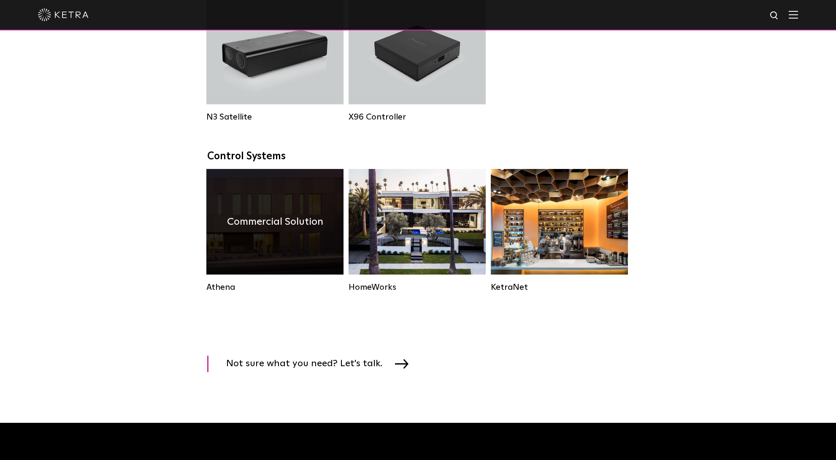 The width and height of the screenshot is (836, 460). Describe the element at coordinates (775, 16) in the screenshot. I see `img: search icon` at that location.